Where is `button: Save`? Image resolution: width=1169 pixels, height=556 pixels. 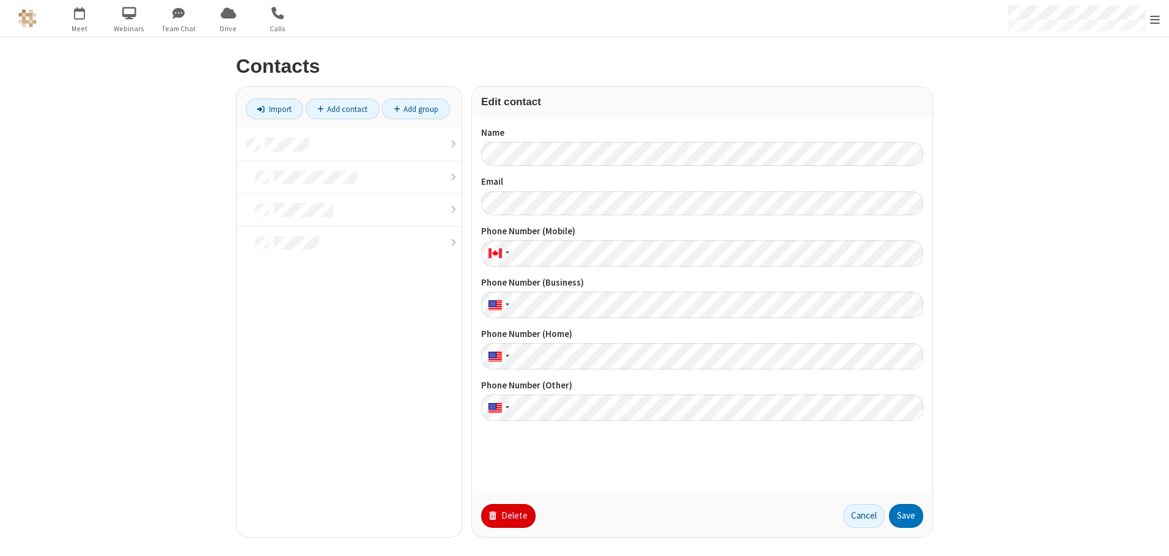 button: Save is located at coordinates (906, 516).